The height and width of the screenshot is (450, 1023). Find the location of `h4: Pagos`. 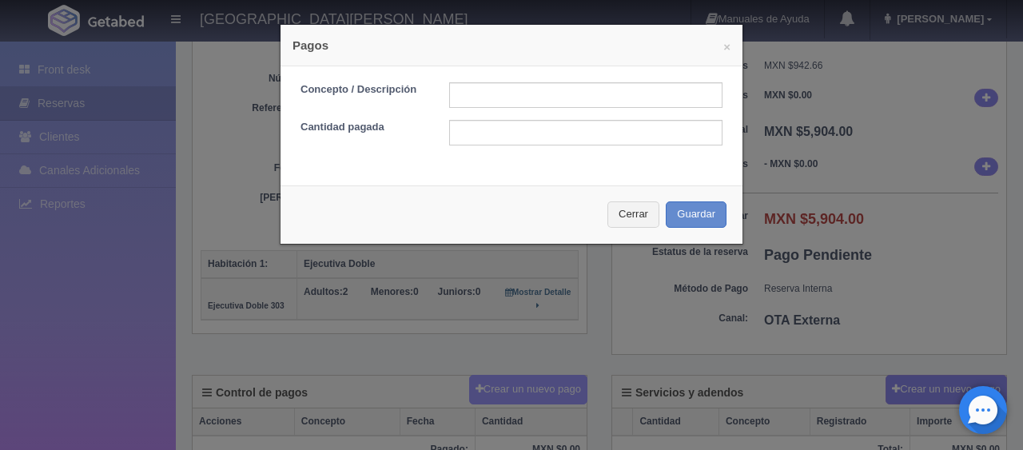

h4: Pagos is located at coordinates (511, 45).